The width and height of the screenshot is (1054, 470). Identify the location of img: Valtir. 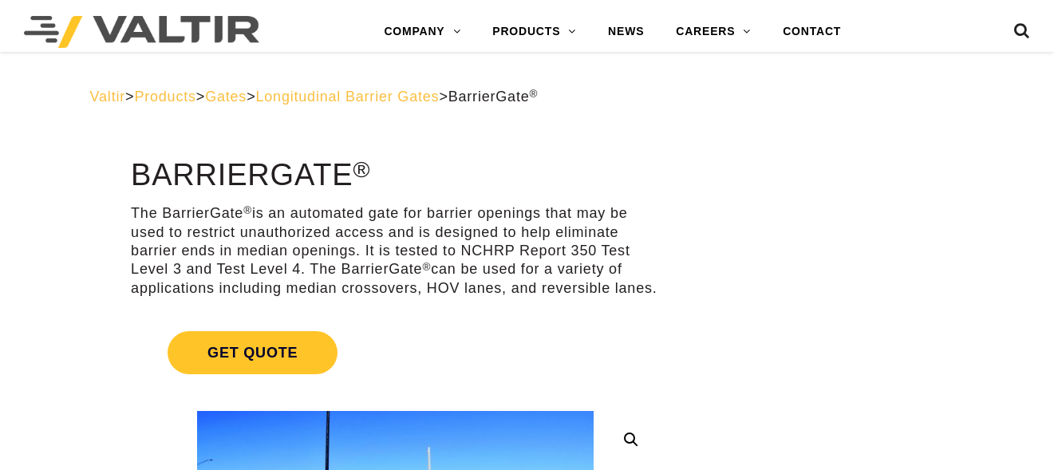
(141, 32).